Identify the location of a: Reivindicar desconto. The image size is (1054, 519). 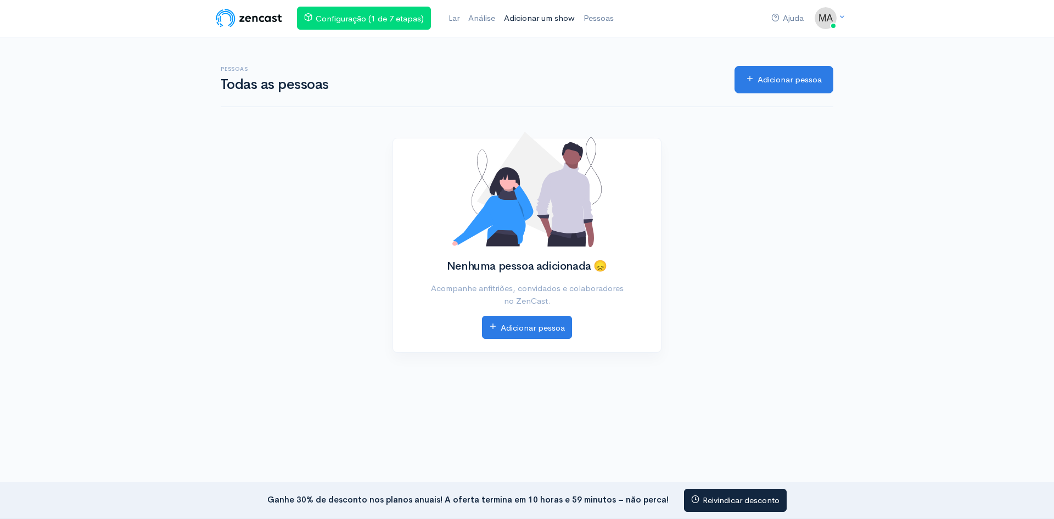
(735, 500).